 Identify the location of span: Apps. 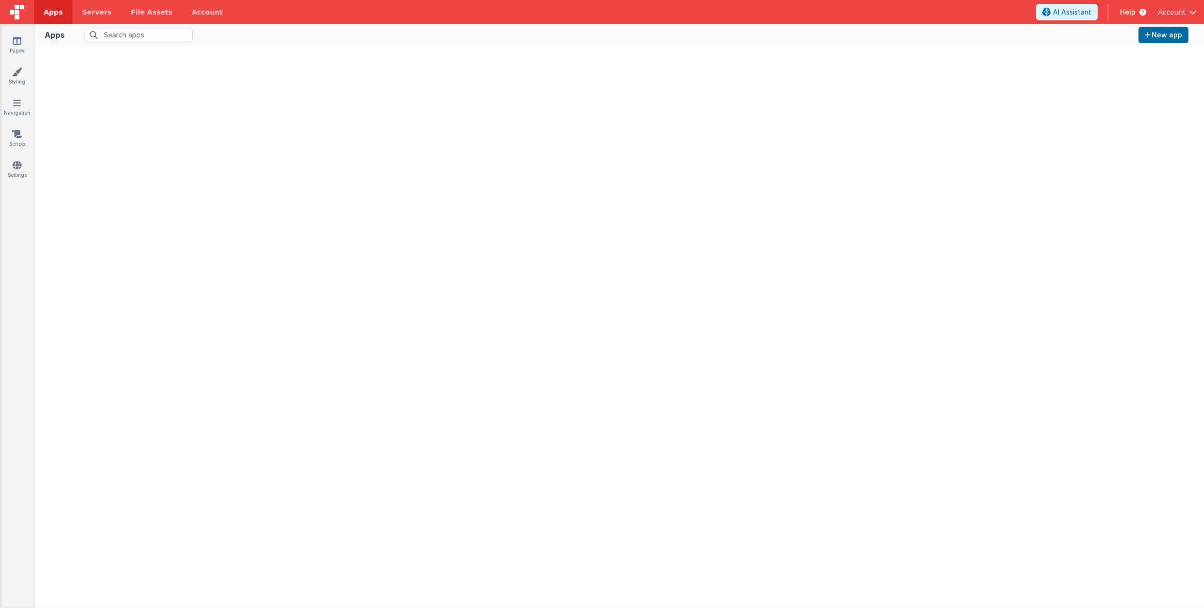
(53, 12).